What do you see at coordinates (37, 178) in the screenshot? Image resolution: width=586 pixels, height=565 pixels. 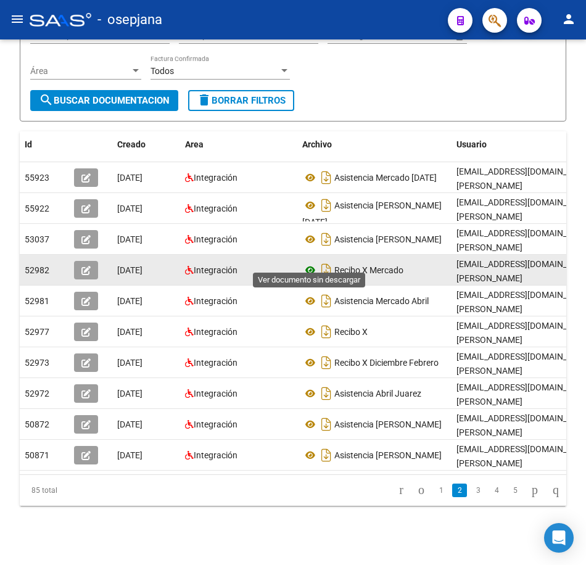 I see `span: 55923` at bounding box center [37, 178].